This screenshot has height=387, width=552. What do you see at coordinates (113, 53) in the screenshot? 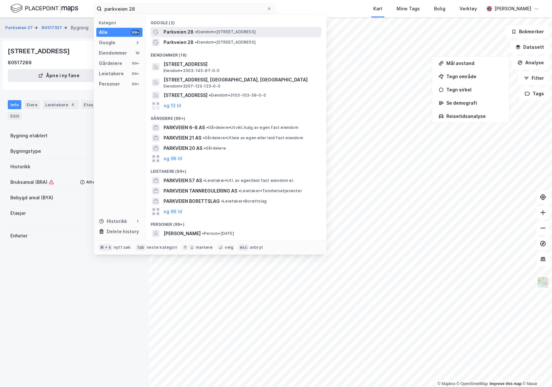
I see `div: Eiendommer` at bounding box center [113, 53].